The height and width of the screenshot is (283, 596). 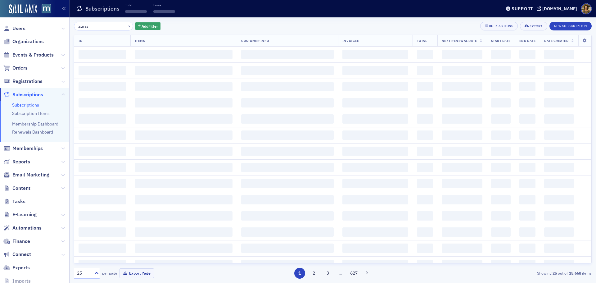 What do you see at coordinates (21, 162) in the screenshot?
I see `span: Reports` at bounding box center [21, 162].